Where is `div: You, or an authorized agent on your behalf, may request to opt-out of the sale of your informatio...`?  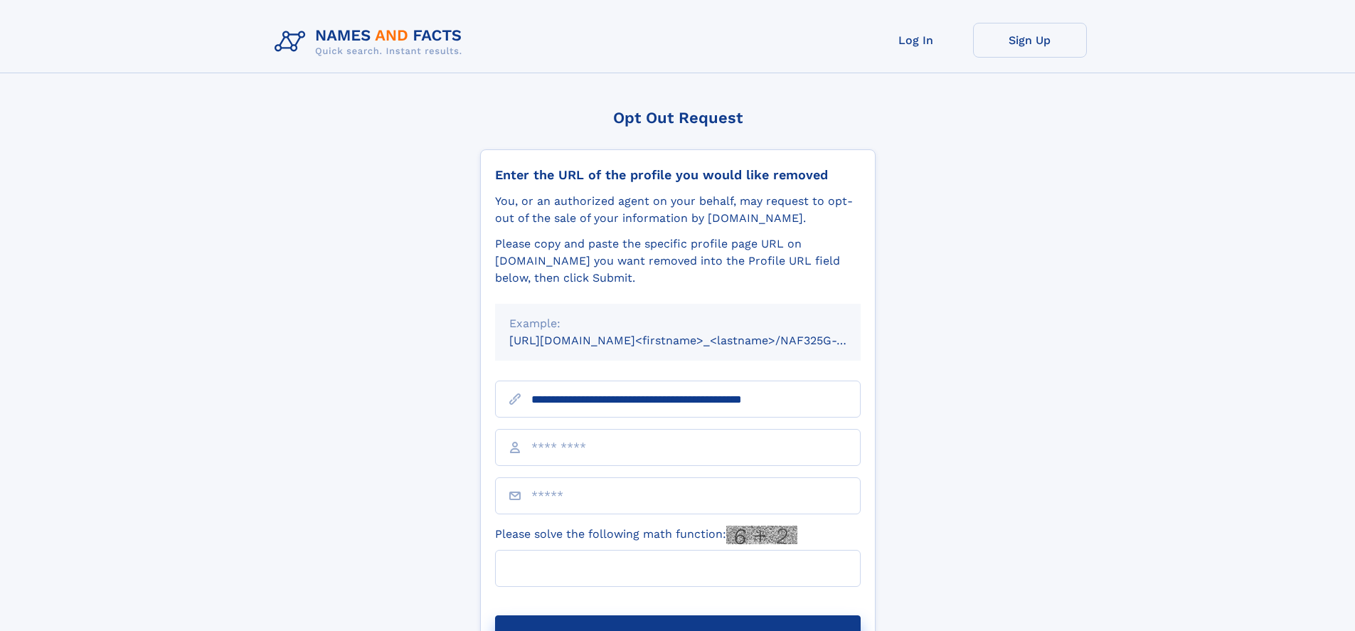
div: You, or an authorized agent on your behalf, may request to opt-out of the sale of your informatio... is located at coordinates (678, 210).